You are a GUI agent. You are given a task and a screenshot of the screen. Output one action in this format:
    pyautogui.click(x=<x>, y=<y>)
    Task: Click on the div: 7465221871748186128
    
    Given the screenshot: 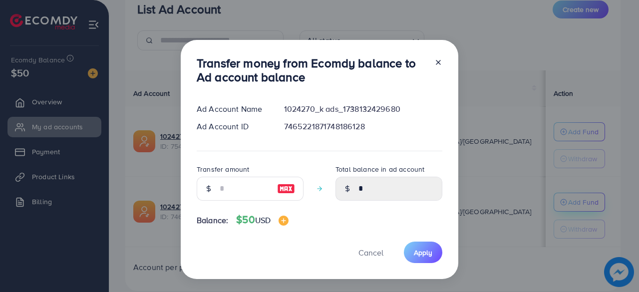 What is the action you would take?
    pyautogui.click(x=363, y=126)
    